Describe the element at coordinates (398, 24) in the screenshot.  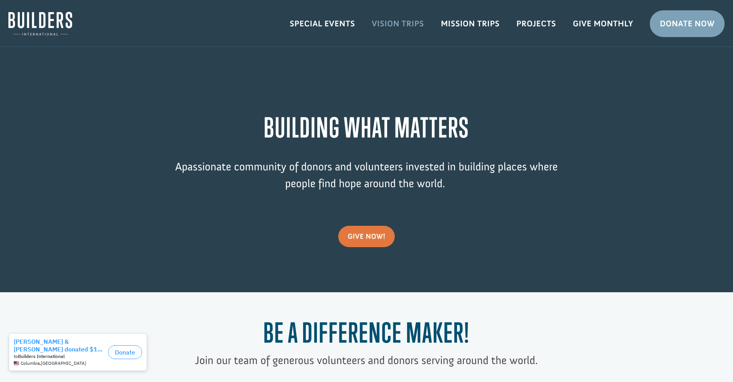
I see `a: Vision Trips` at that location.